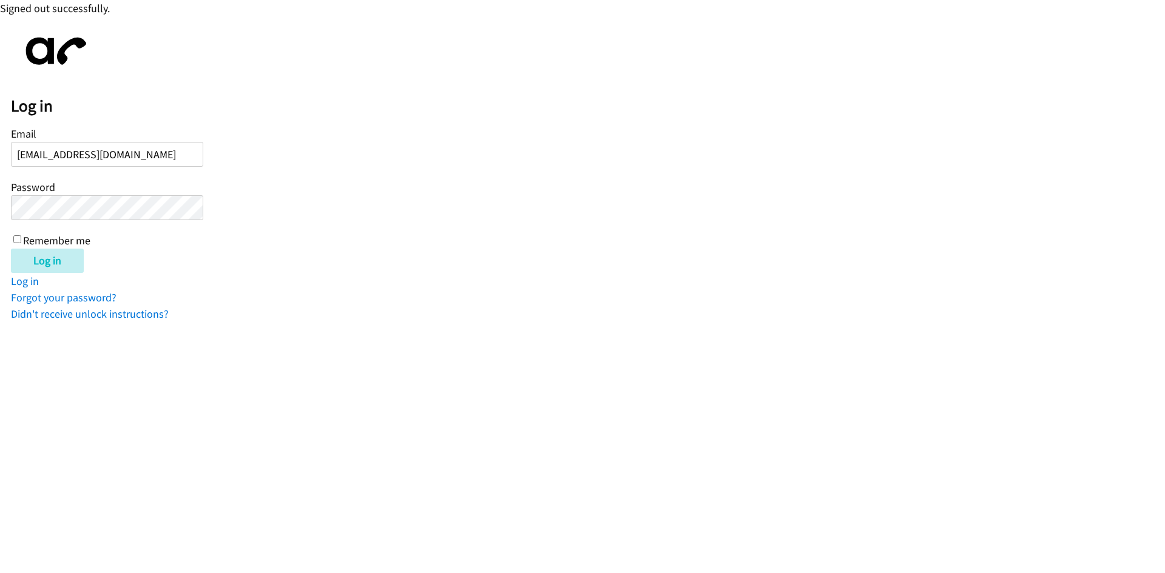 This screenshot has width=1165, height=573. Describe the element at coordinates (24, 134) in the screenshot. I see `label: Email` at that location.